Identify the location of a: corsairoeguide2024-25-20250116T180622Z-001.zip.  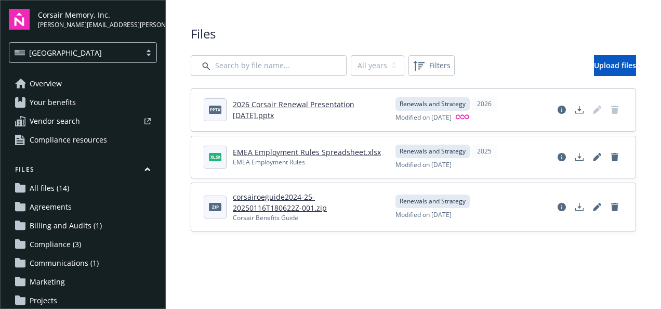
(280, 202).